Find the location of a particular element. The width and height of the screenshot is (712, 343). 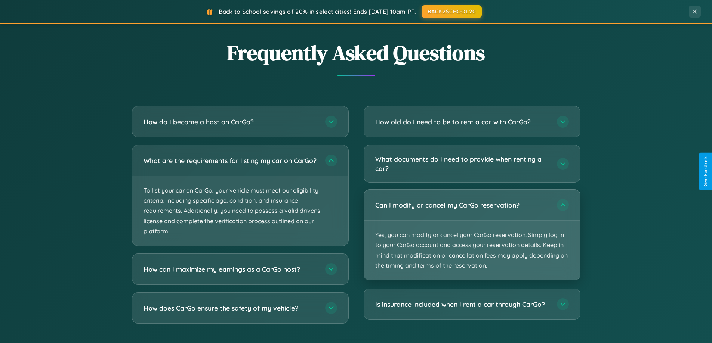

h3: Can I modify or cancel my CarGo reservation? is located at coordinates (462, 205).